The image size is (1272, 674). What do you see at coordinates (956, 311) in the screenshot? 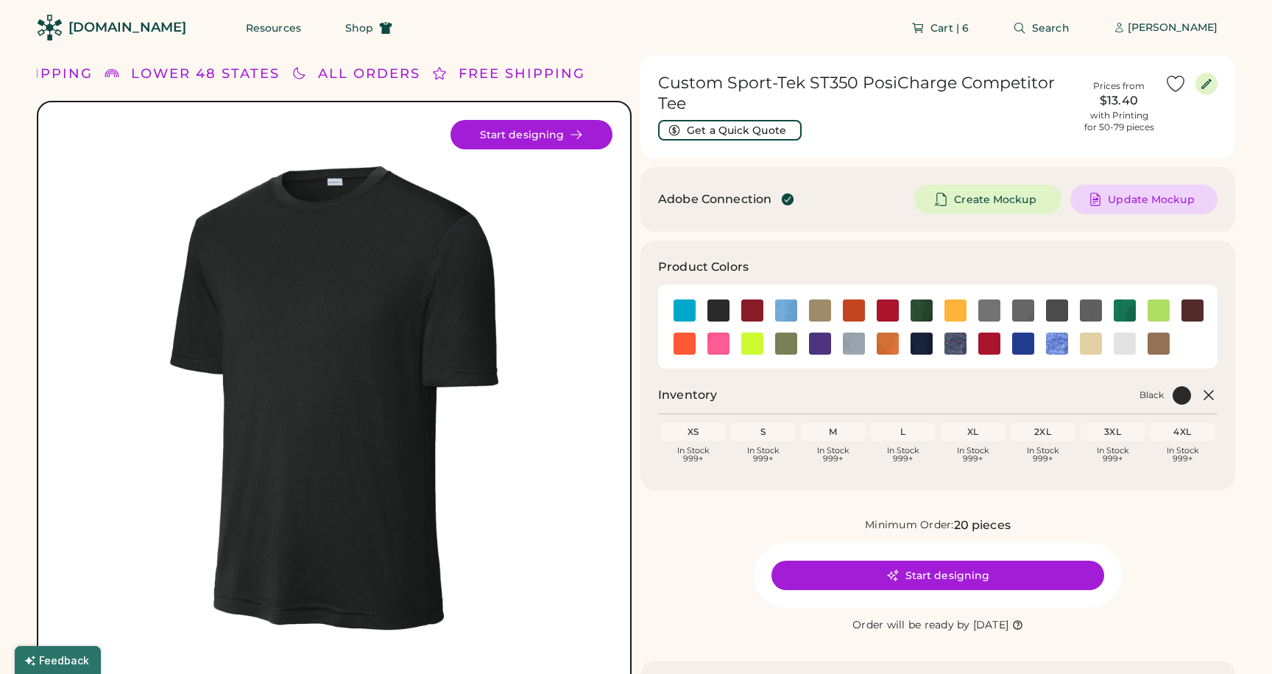
I see `div: Gold` at bounding box center [956, 311].